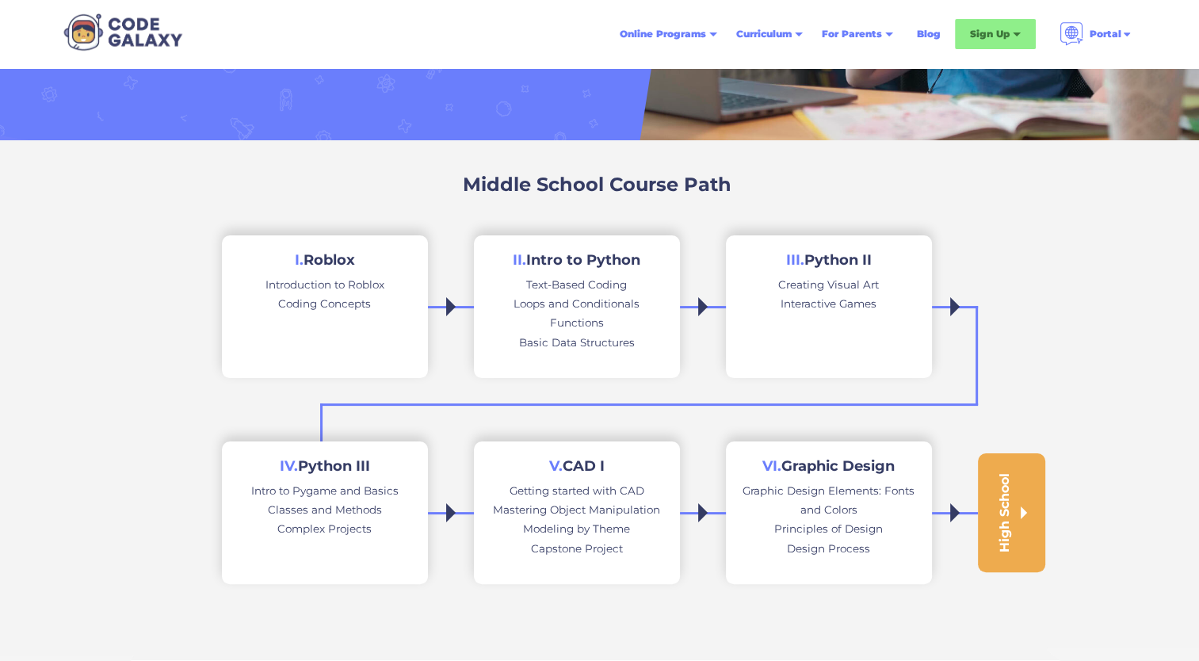 Image resolution: width=1199 pixels, height=661 pixels. Describe the element at coordinates (772, 466) in the screenshot. I see `span: VI.` at that location.